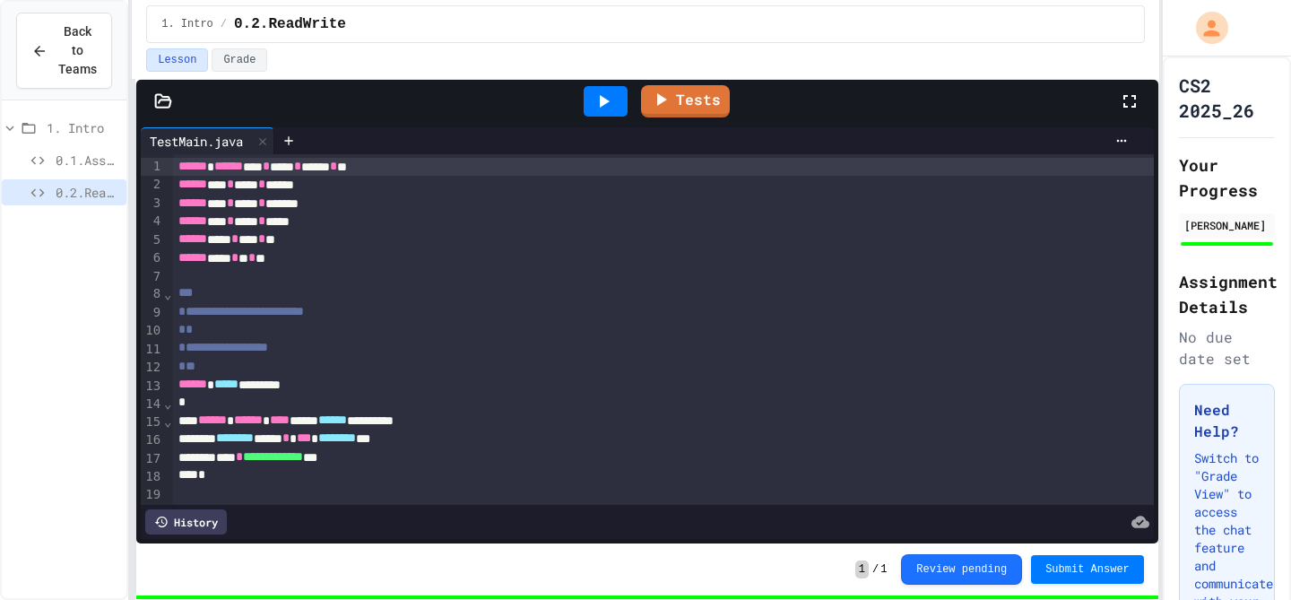 The height and width of the screenshot is (600, 1291). I want to click on button: Grade, so click(239, 60).